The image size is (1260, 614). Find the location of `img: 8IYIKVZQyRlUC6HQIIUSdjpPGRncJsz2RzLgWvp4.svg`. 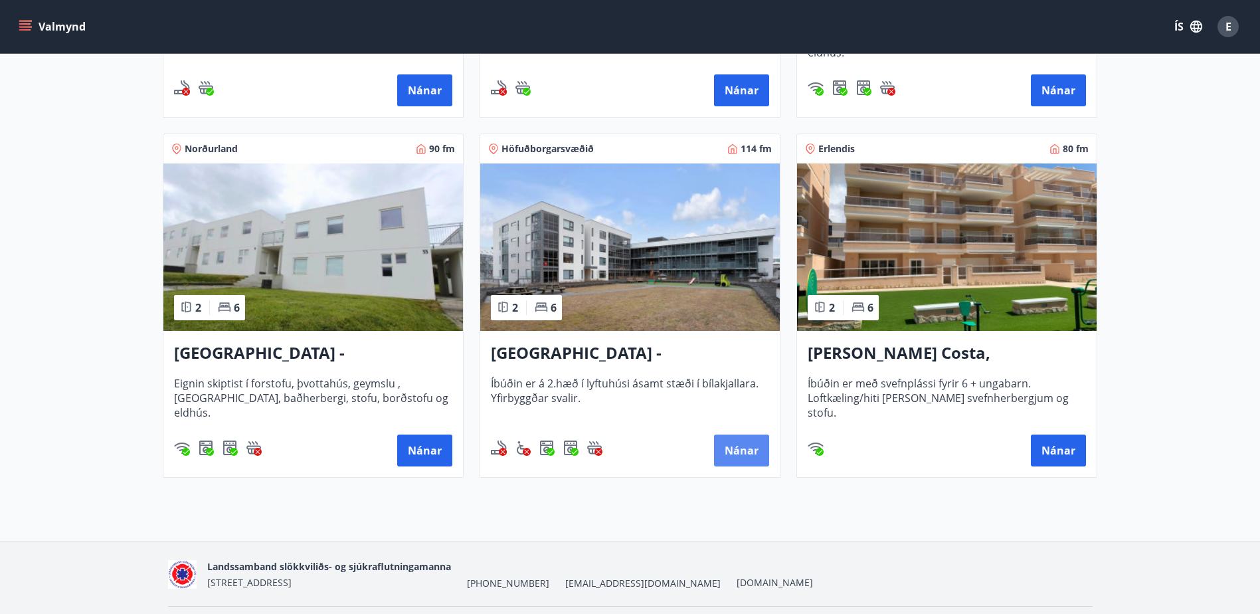

img: 8IYIKVZQyRlUC6HQIIUSdjpPGRncJsz2RzLgWvp4.svg is located at coordinates (523, 448).